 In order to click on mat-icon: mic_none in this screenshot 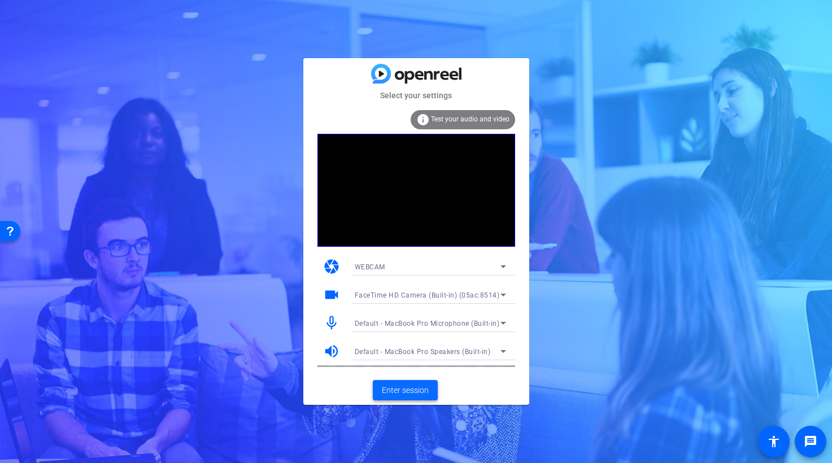, I will do `click(332, 323)`.